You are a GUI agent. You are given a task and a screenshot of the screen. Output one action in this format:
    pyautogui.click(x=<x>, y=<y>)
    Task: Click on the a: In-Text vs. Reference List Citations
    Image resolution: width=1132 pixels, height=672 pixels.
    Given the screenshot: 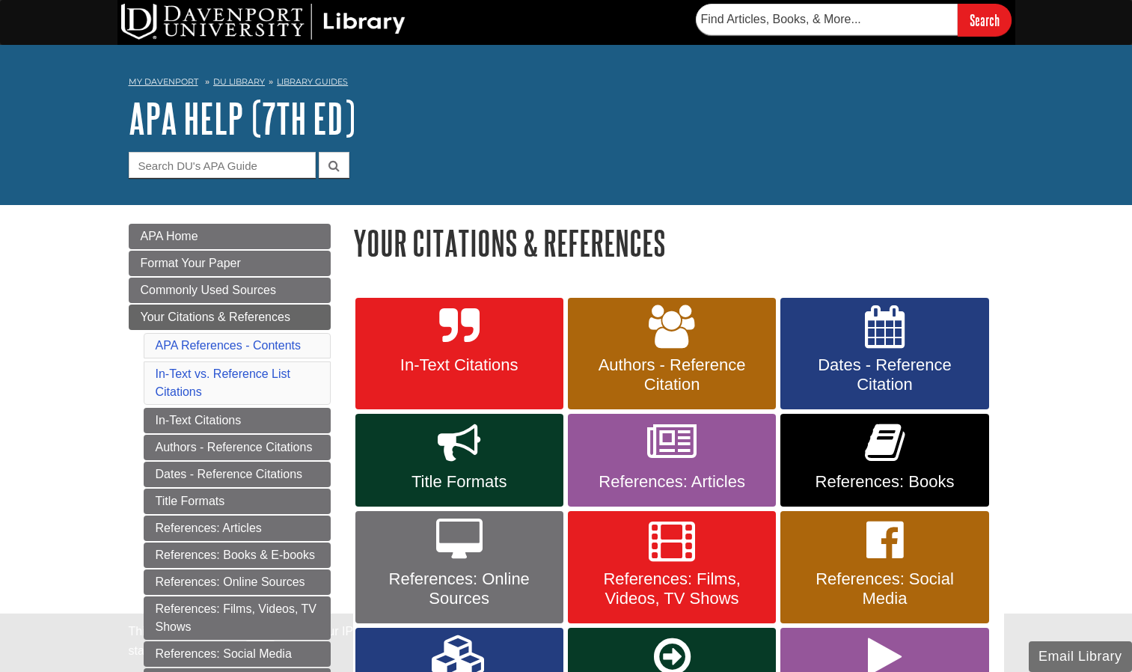 What is the action you would take?
    pyautogui.click(x=223, y=382)
    